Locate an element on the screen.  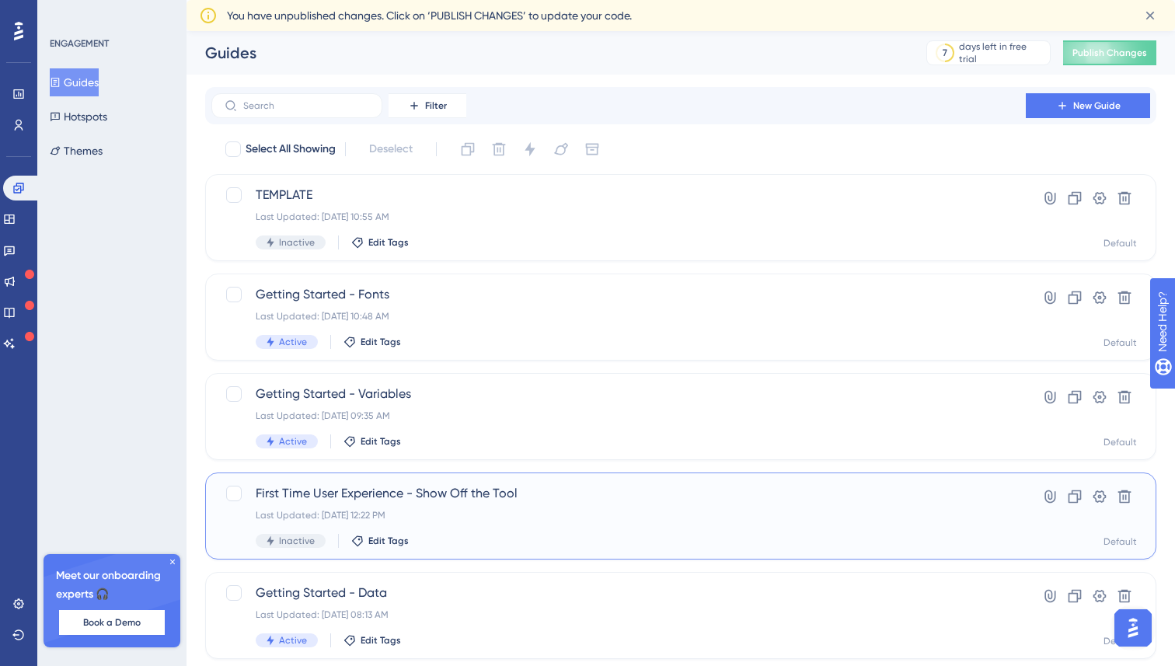
span: Getting Started - Variables is located at coordinates (618, 394).